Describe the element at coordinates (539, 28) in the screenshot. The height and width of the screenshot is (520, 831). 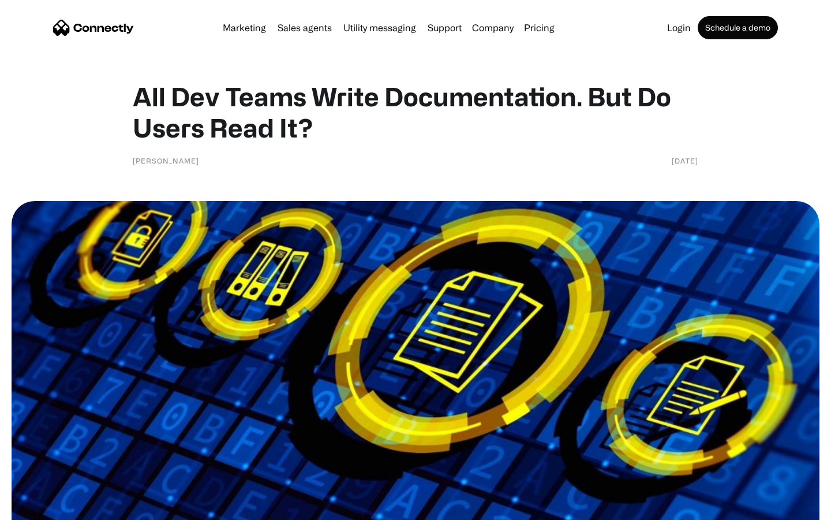
I see `a: Pricing` at that location.